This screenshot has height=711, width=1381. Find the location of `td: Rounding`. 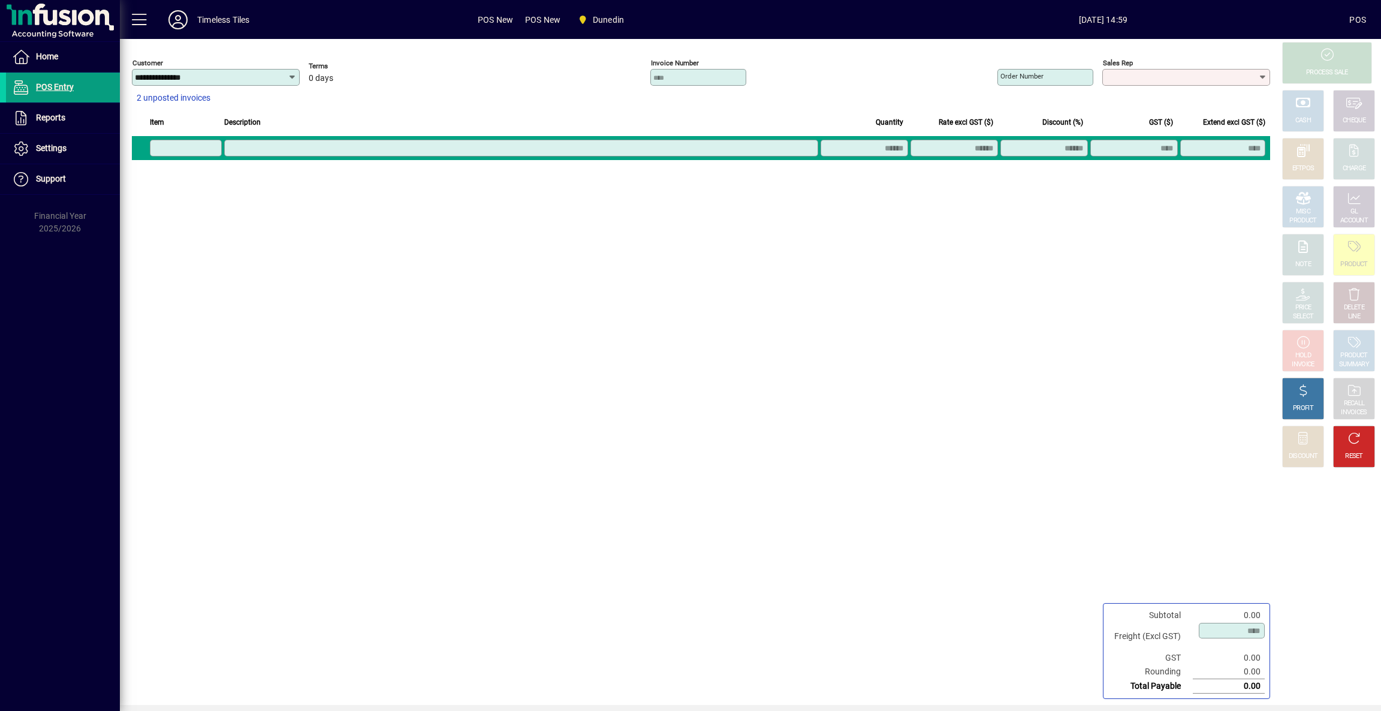

td: Rounding is located at coordinates (1150, 672).